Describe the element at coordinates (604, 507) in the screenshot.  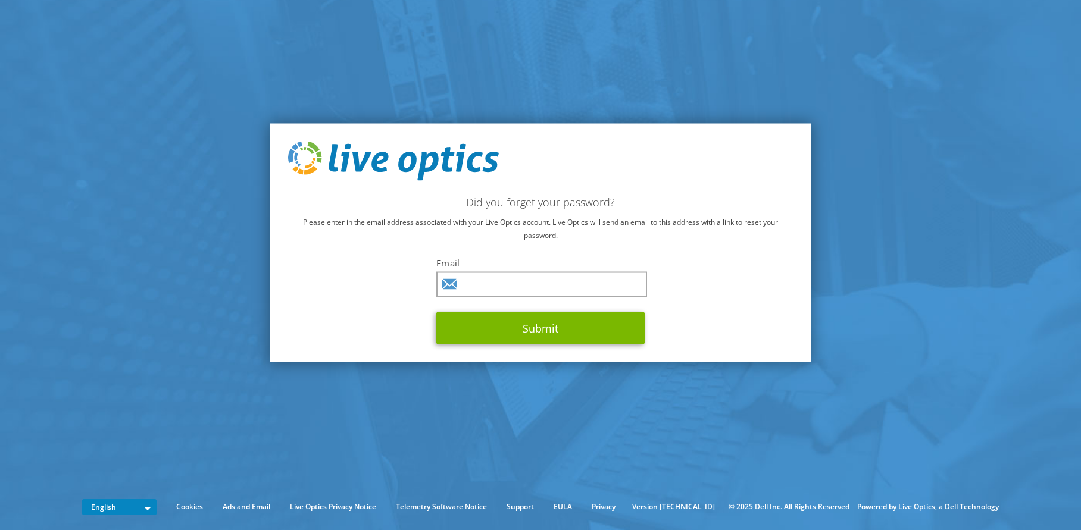
I see `a: Privacy` at that location.